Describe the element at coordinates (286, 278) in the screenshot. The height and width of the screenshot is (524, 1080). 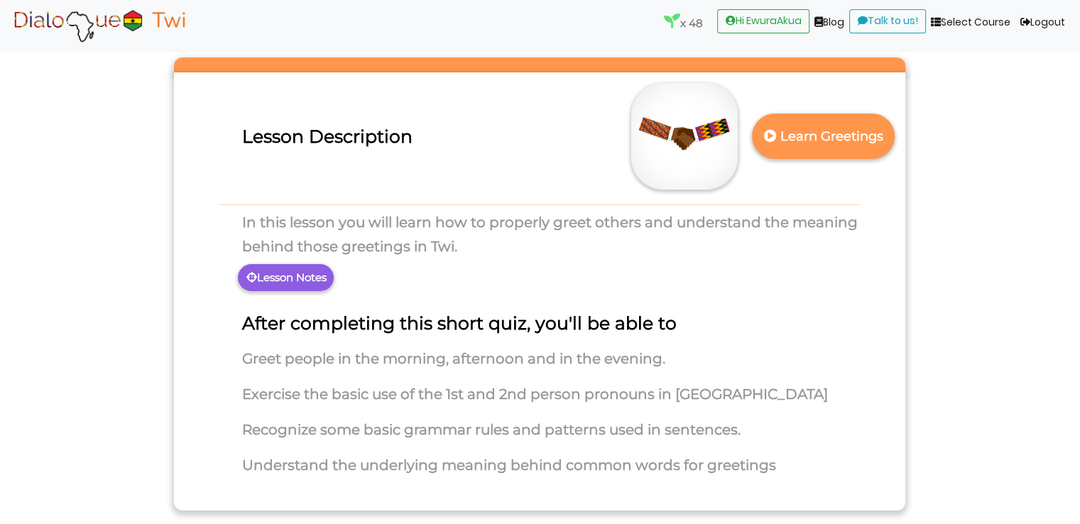
I see `button: Lesson Notes` at that location.